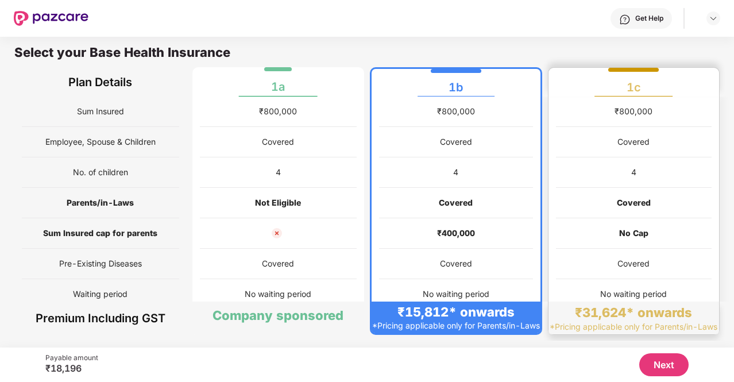 This screenshot has width=734, height=382. I want to click on div: Get Help, so click(649, 18).